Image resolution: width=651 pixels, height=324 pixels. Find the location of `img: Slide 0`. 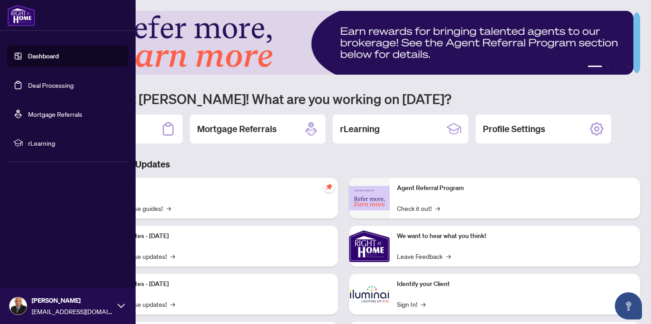

img: Slide 0 is located at coordinates (340, 43).